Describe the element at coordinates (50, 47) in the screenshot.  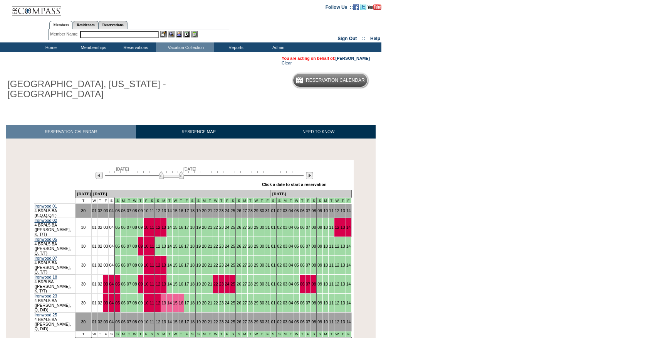
I see `td: Home` at that location.